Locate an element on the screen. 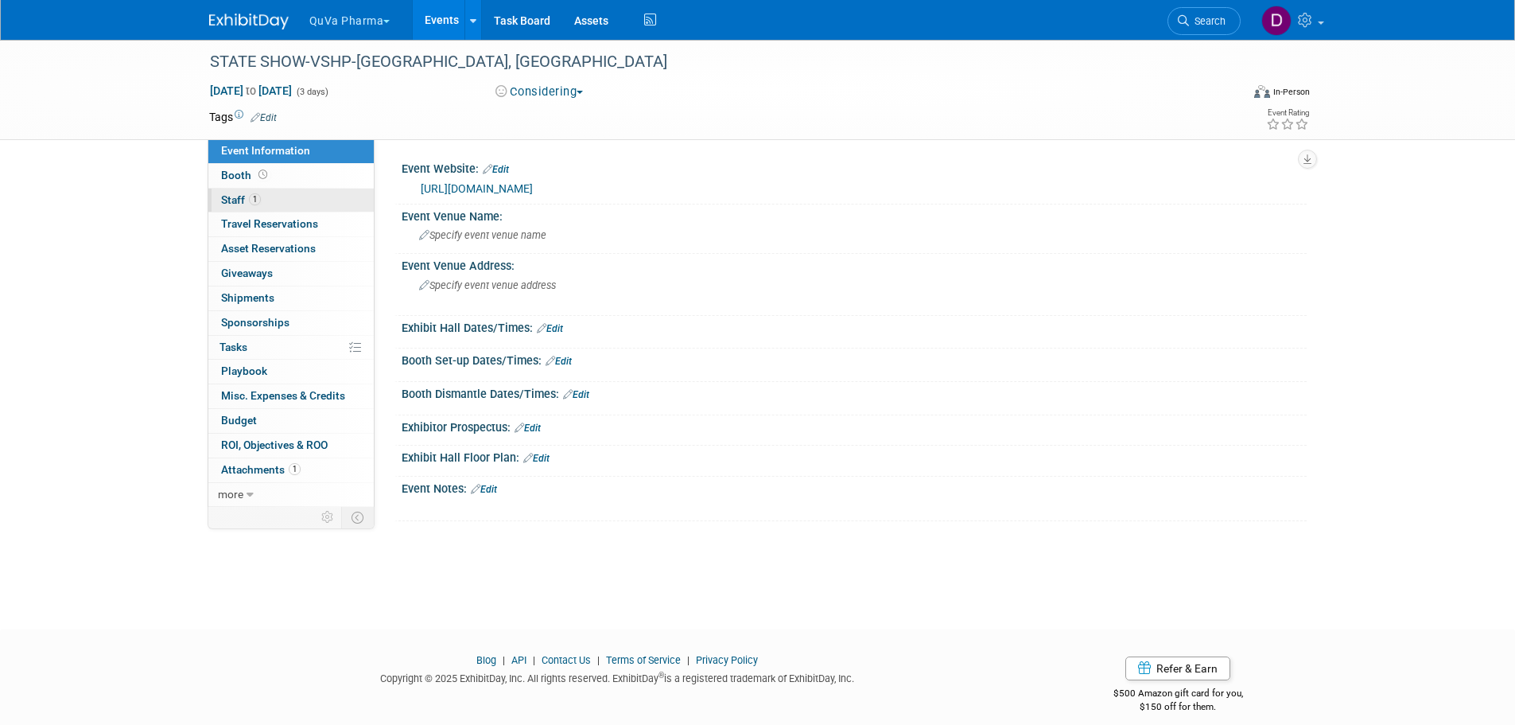 Image resolution: width=1515 pixels, height=725 pixels. span: Giveaways is located at coordinates (247, 273).